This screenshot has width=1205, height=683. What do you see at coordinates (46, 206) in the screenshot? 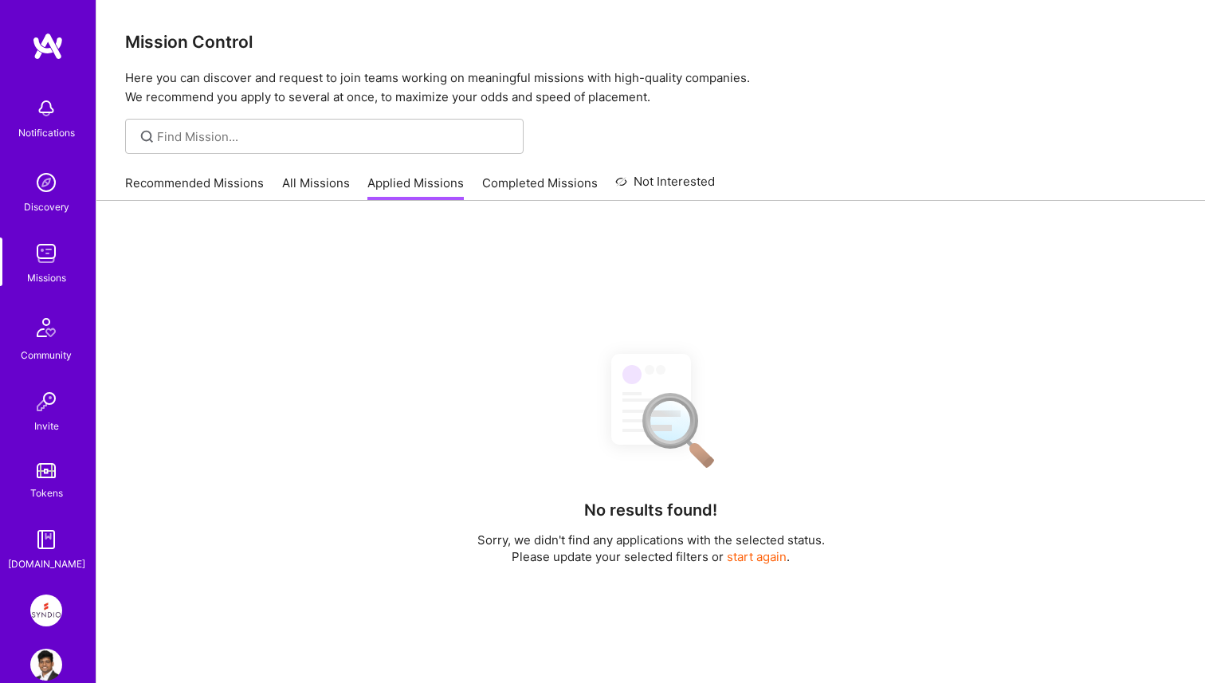
I see `div: Discovery` at bounding box center [46, 206].